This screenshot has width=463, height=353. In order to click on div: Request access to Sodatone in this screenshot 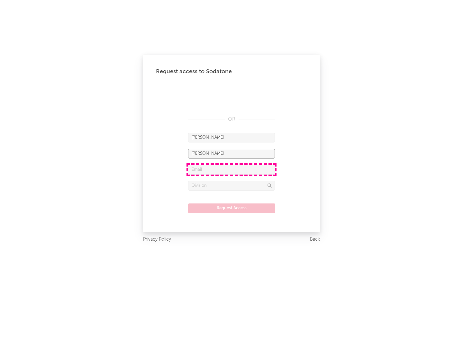, I will do `click(231, 72)`.